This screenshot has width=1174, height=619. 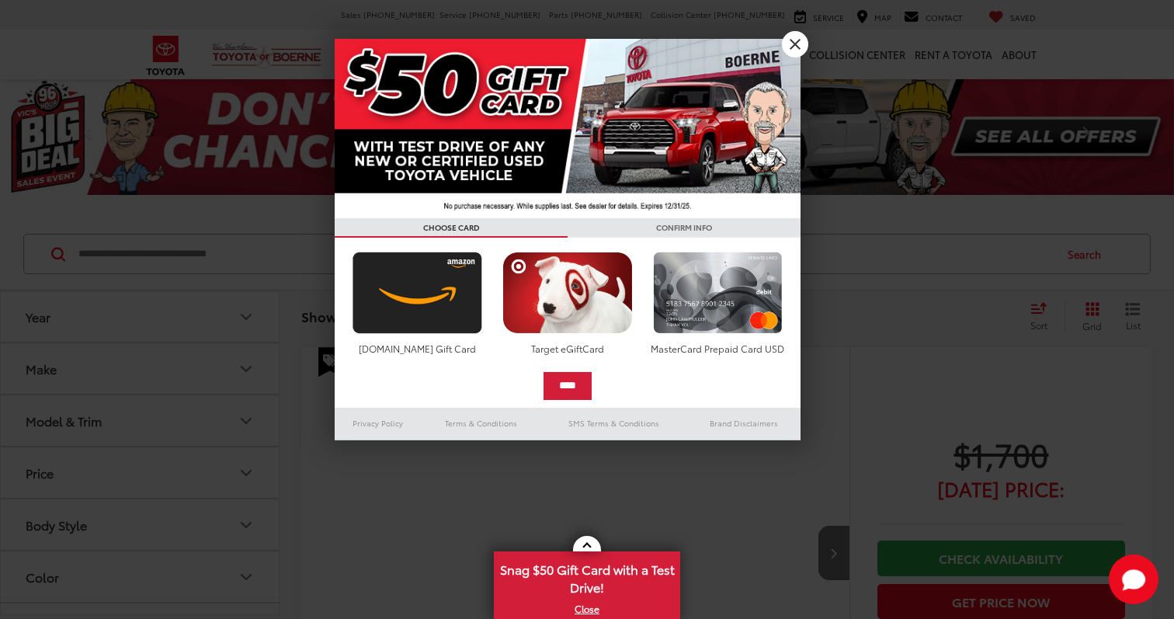 I want to click on button: Toggle Chat Window, so click(x=1133, y=579).